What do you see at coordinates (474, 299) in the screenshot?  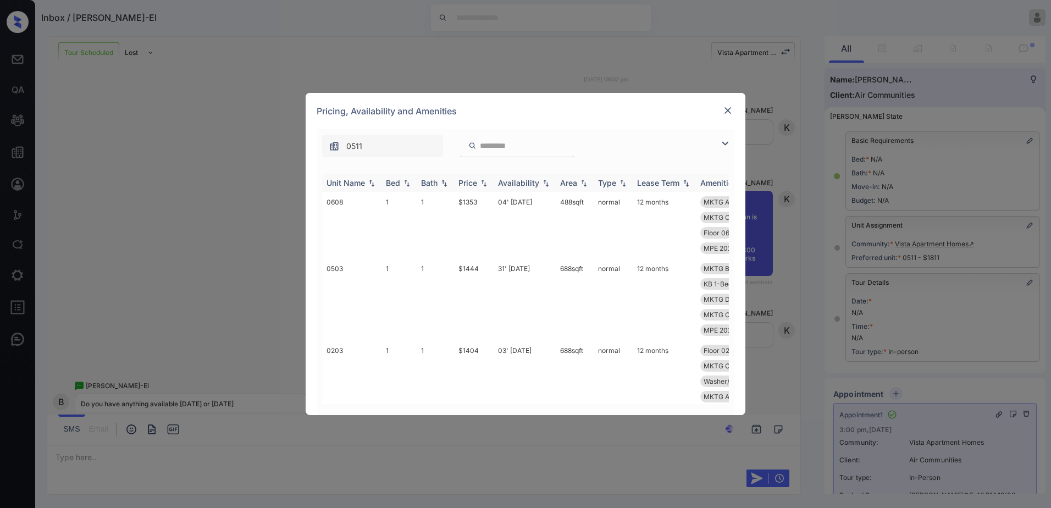 I see `td: $1444` at bounding box center [474, 299].